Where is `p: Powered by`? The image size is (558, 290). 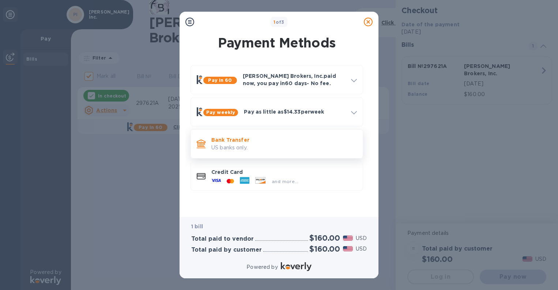
p: Powered by is located at coordinates (262, 267).